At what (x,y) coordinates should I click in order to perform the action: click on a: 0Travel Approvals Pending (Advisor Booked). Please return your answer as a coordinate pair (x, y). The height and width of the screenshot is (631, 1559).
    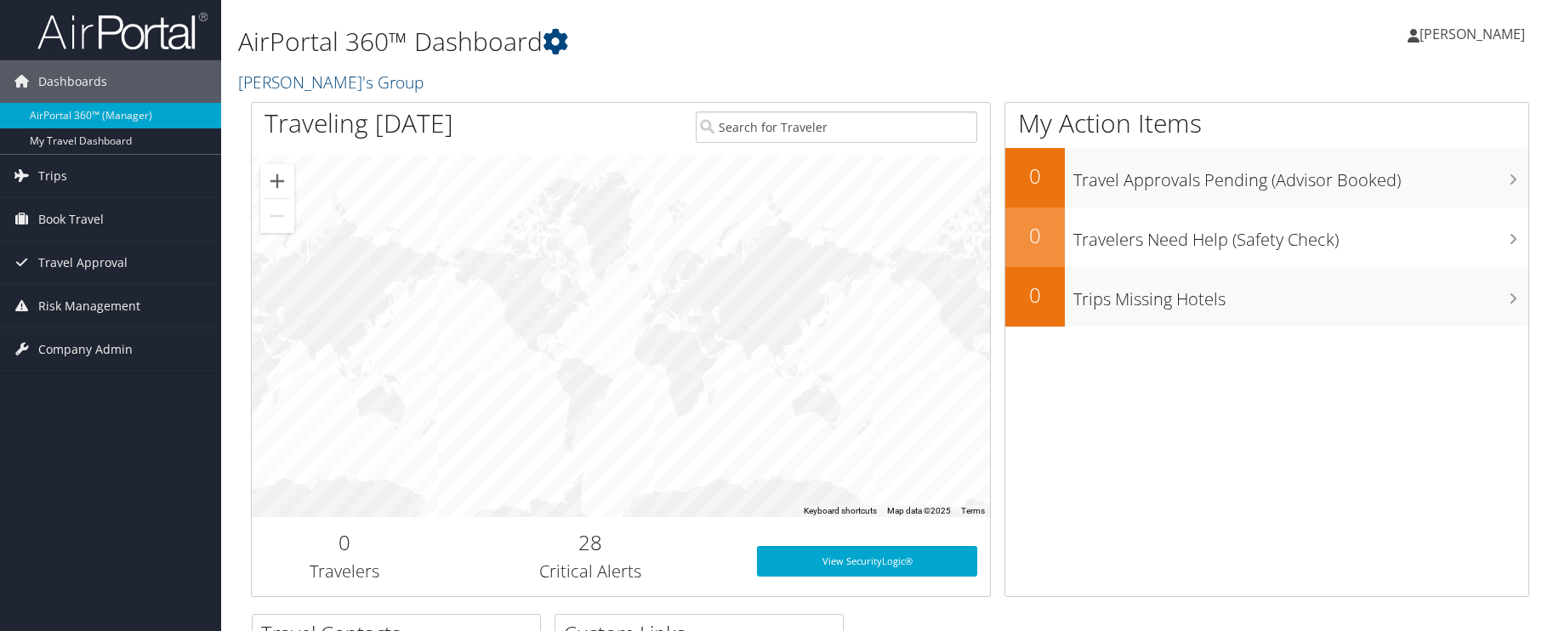
    Looking at the image, I should click on (1268, 178).